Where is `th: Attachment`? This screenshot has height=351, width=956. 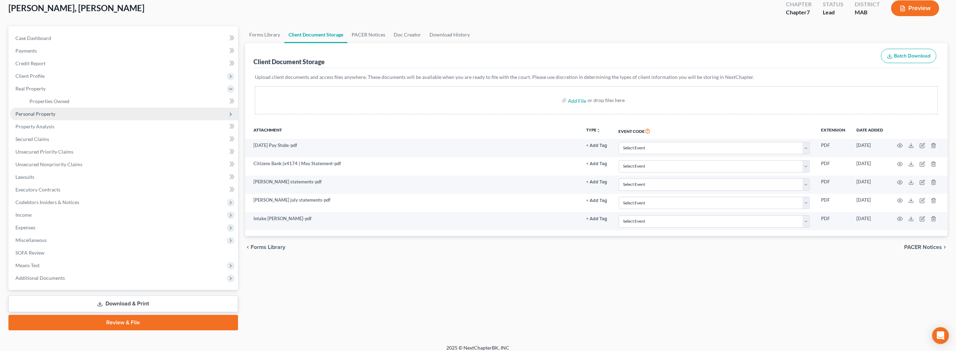 th: Attachment is located at coordinates (413, 131).